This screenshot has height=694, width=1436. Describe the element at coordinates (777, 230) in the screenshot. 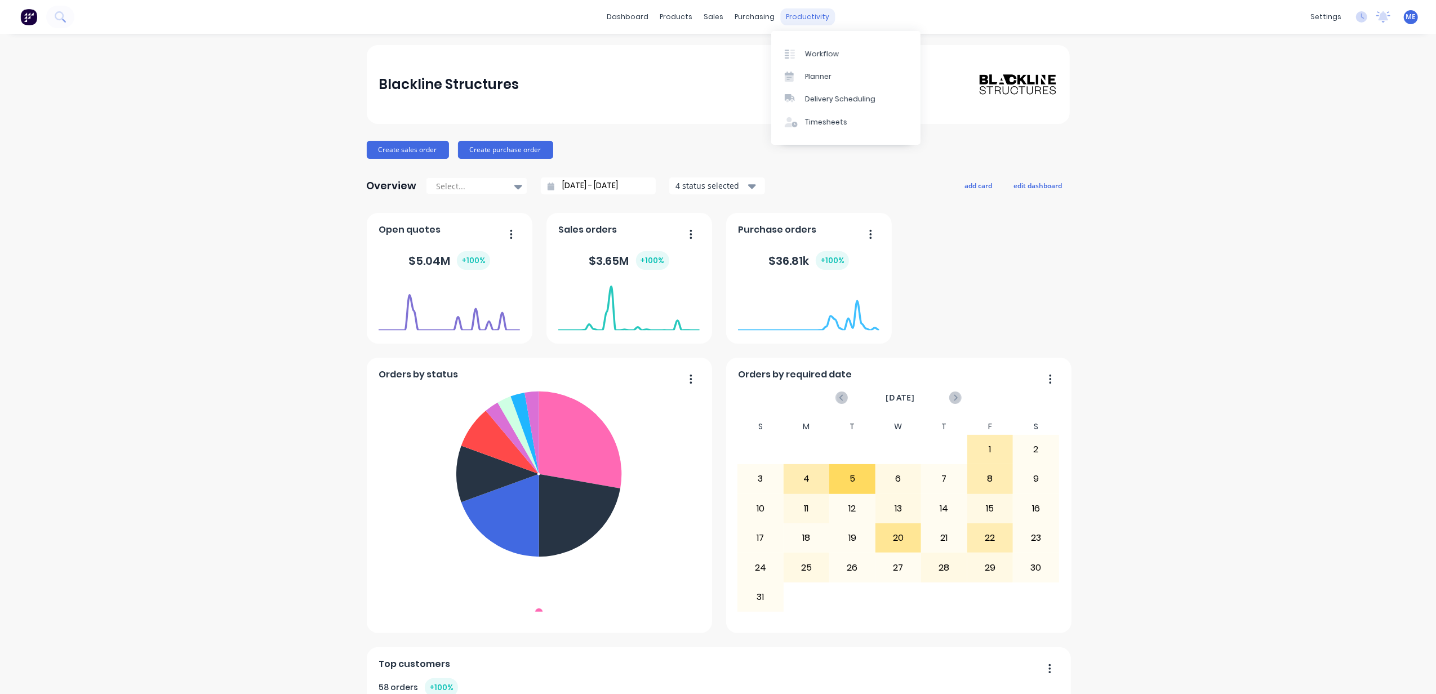

I see `span: Purchase orders` at that location.